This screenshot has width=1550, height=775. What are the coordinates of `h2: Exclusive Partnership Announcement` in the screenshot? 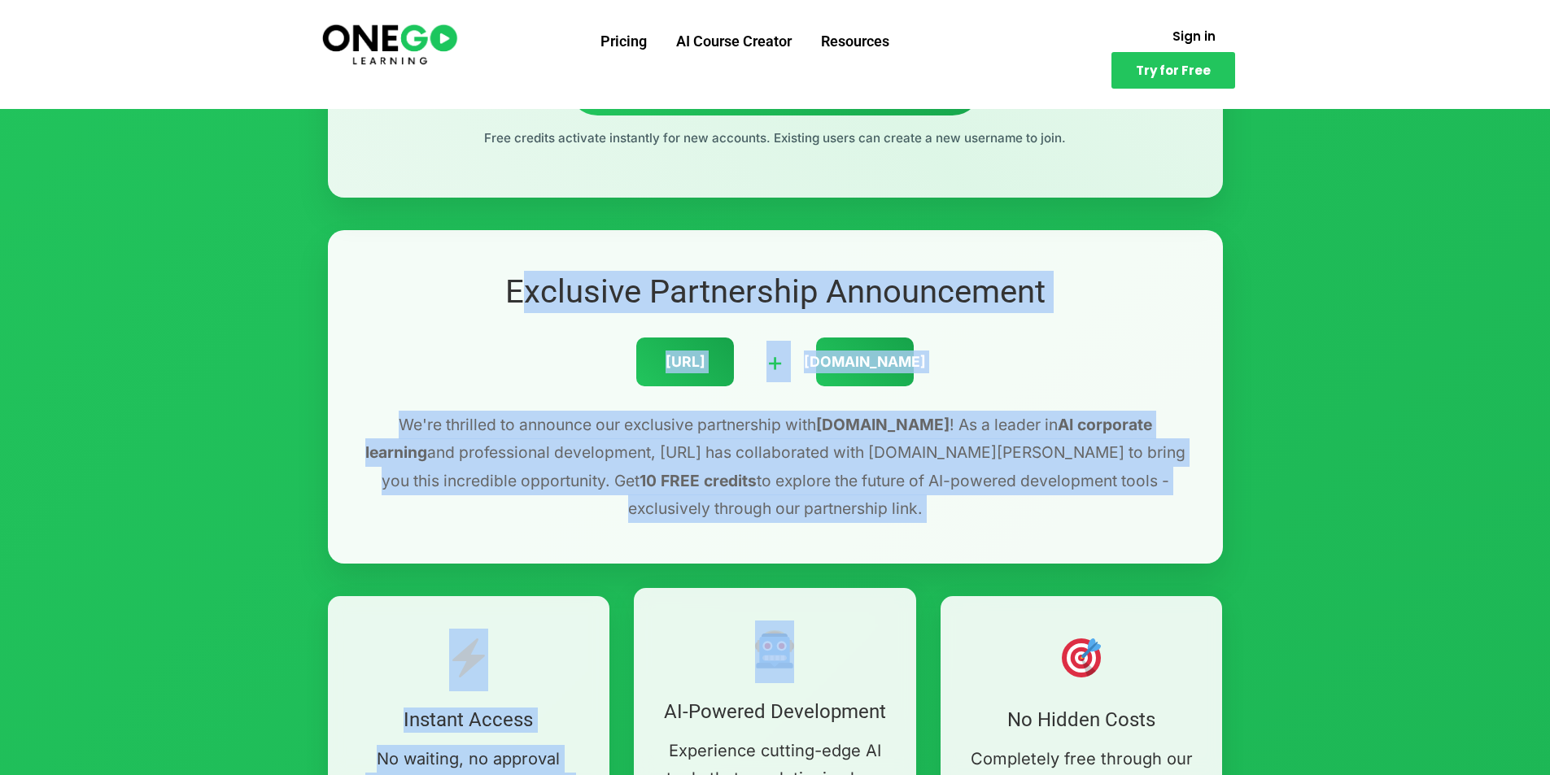 It's located at (775, 292).